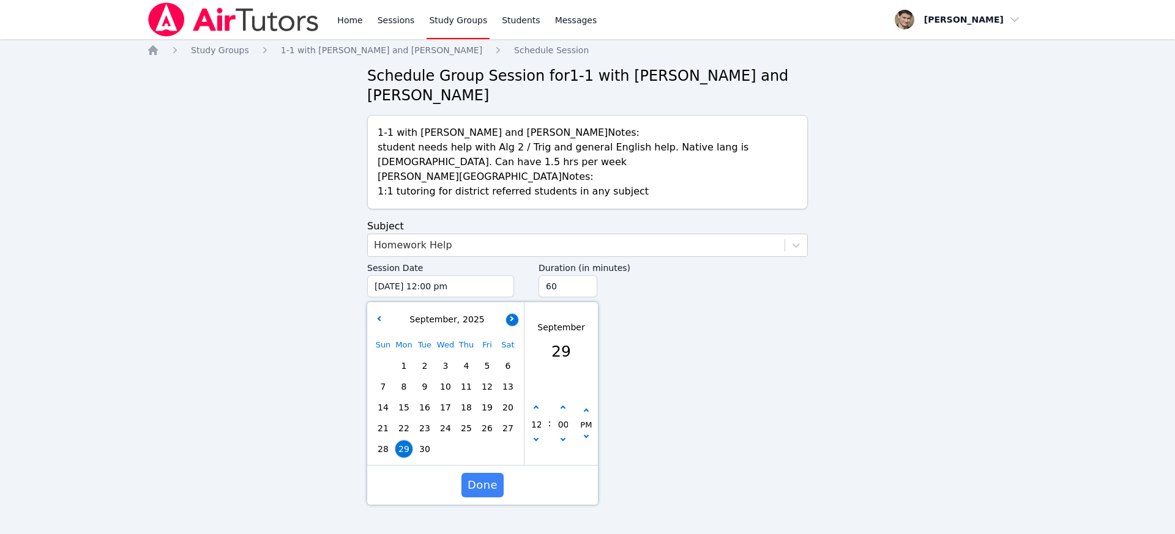 The image size is (1175, 534). What do you see at coordinates (404, 449) in the screenshot?
I see `div: Choose Monday September 29 of 2025` at bounding box center [404, 449].